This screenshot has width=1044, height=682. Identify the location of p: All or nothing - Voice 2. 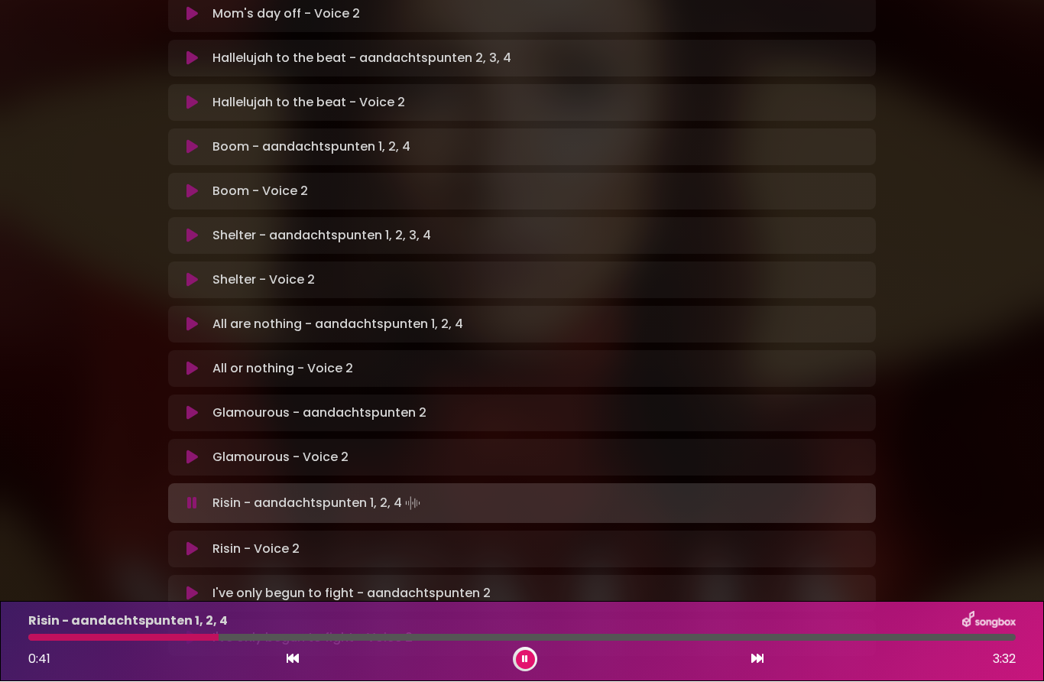
(283, 369).